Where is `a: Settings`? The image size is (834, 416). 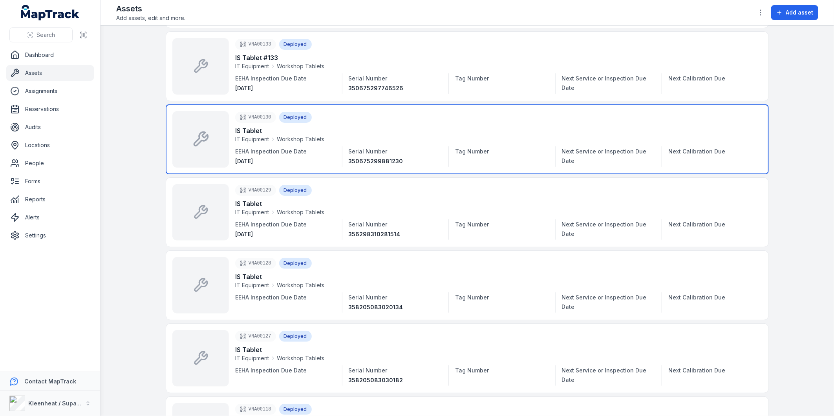 a: Settings is located at coordinates (50, 235).